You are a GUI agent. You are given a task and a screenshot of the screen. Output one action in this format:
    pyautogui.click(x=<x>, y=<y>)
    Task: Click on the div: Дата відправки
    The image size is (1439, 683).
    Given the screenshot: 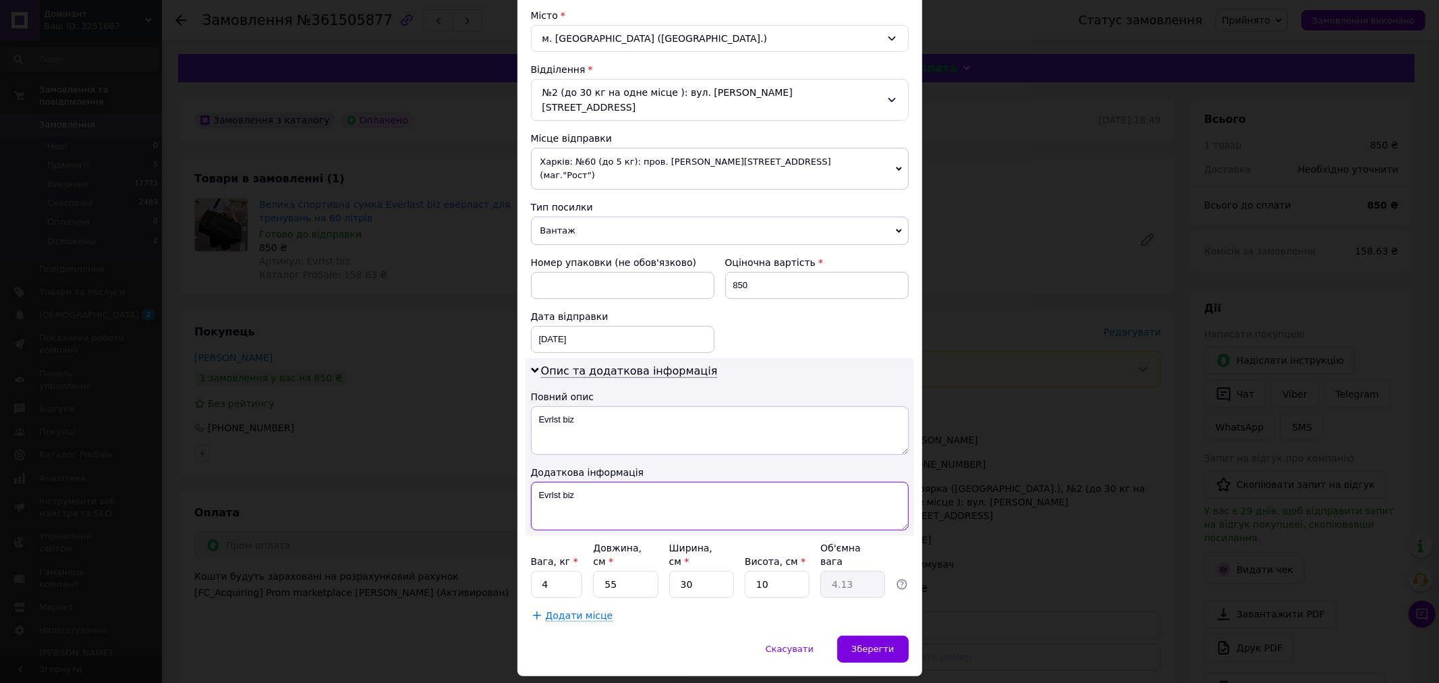 What is the action you would take?
    pyautogui.click(x=623, y=316)
    